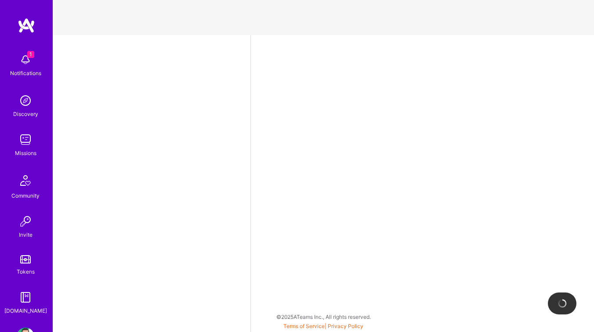 This screenshot has width=594, height=332. I want to click on img: discovery, so click(25, 101).